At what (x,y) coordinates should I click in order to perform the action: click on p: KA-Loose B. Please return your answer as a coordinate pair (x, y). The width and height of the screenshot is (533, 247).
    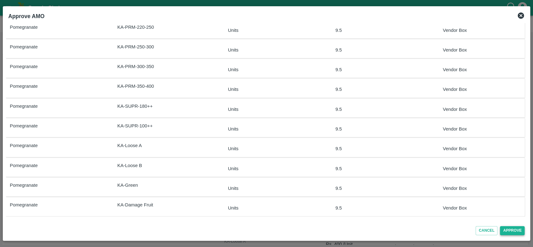
    Looking at the image, I should click on (159, 165).